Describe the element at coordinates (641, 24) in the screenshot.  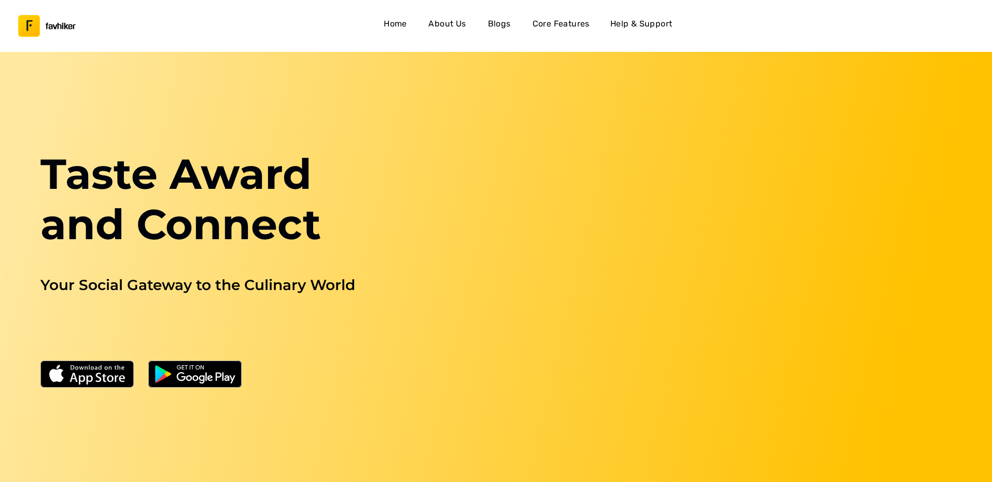
I see `h4: Help & Support` at that location.